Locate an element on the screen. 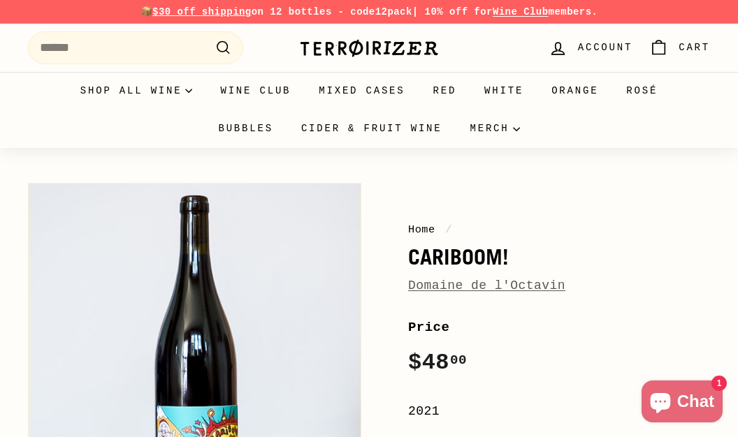  label: Price is located at coordinates (559, 328).